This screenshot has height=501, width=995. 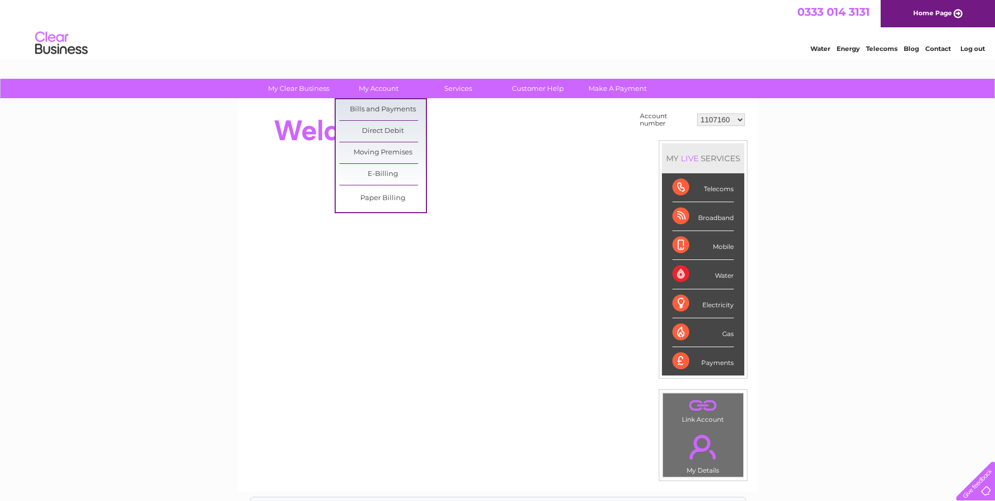 I want to click on a: Telecoms, so click(x=882, y=48).